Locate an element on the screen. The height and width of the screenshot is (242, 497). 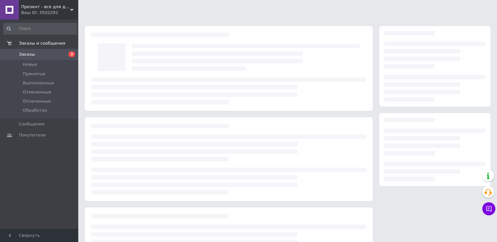
span: Заказы и сообщения is located at coordinates (42, 43).